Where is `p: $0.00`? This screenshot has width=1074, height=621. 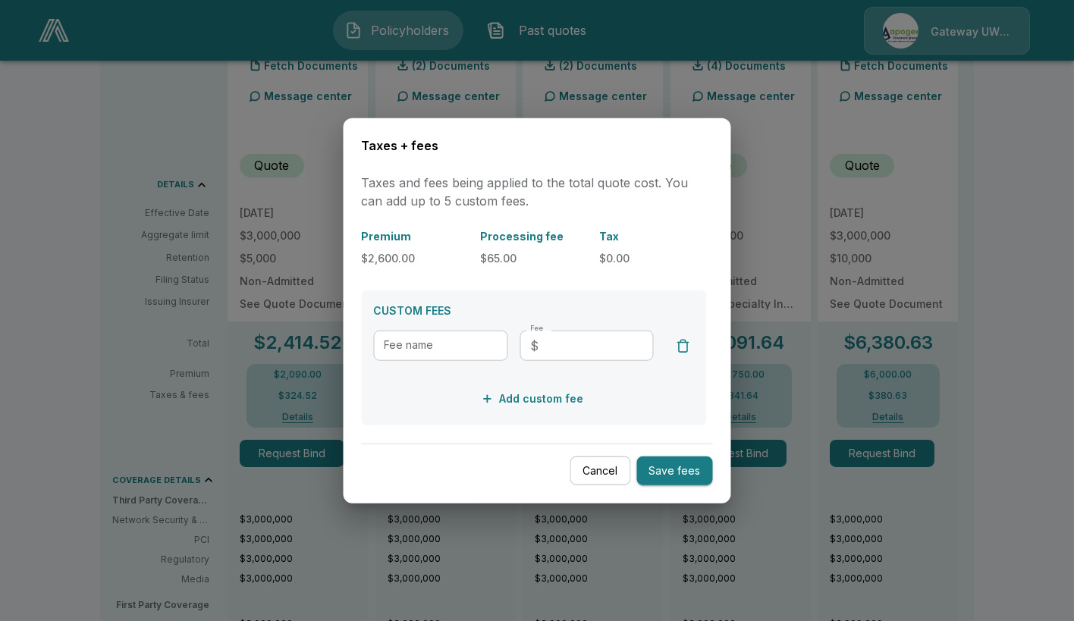
p: $0.00 is located at coordinates (653, 258).